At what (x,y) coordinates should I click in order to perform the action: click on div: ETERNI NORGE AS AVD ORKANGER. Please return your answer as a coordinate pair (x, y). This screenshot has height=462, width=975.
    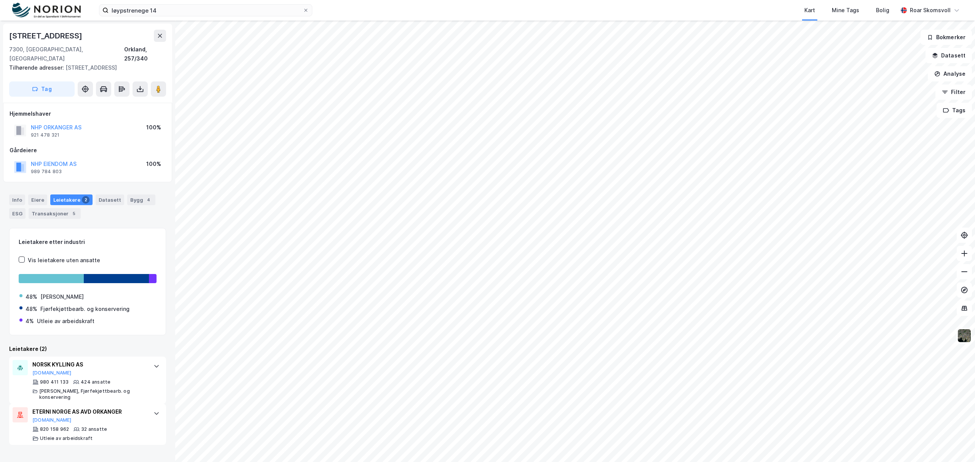
    Looking at the image, I should click on (89, 412).